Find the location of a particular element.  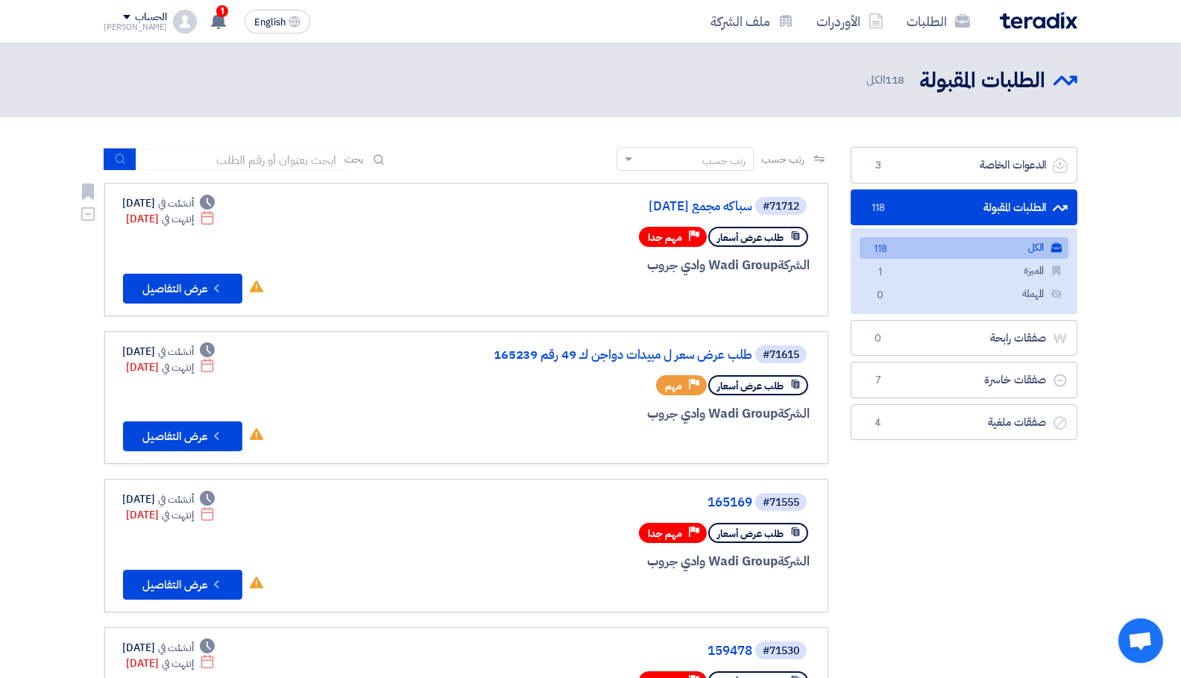

div: الحساب is located at coordinates (151, 17).